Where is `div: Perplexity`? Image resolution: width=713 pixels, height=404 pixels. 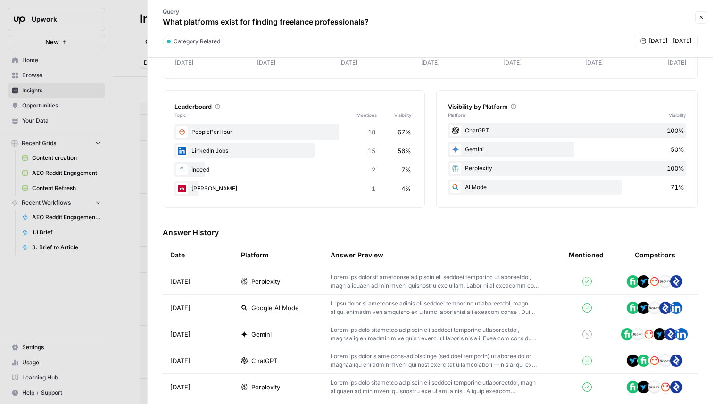
div: Perplexity is located at coordinates (567, 168).